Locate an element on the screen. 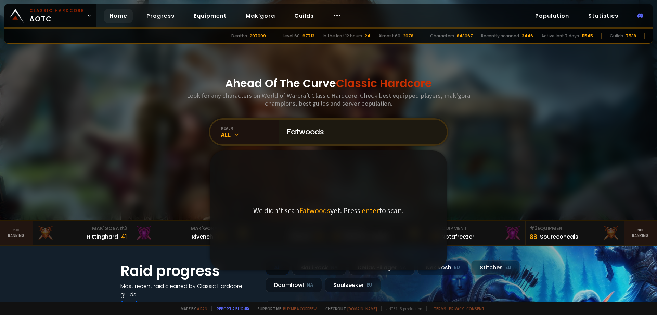  div: Sourceoheals is located at coordinates (560, 236).